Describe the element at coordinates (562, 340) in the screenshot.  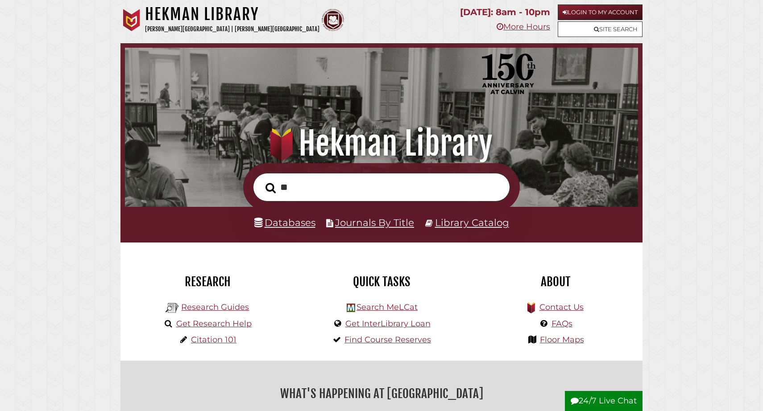
I see `a: Floor Maps` at that location.